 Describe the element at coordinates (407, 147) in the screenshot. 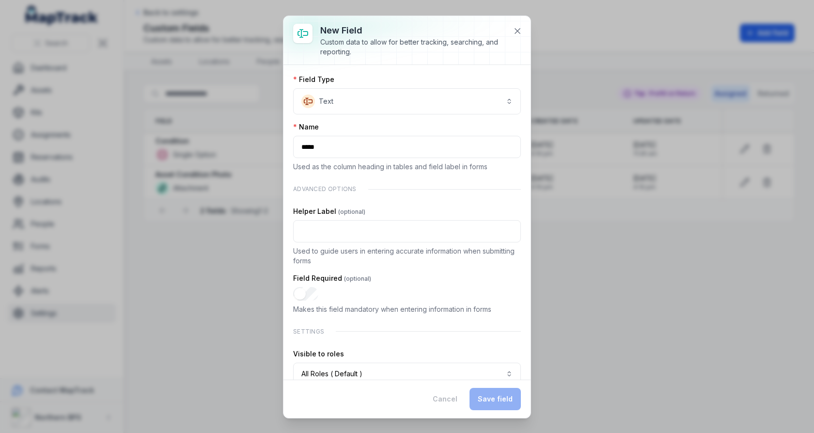

I see `input: :r4e:-form-item-label` at that location.